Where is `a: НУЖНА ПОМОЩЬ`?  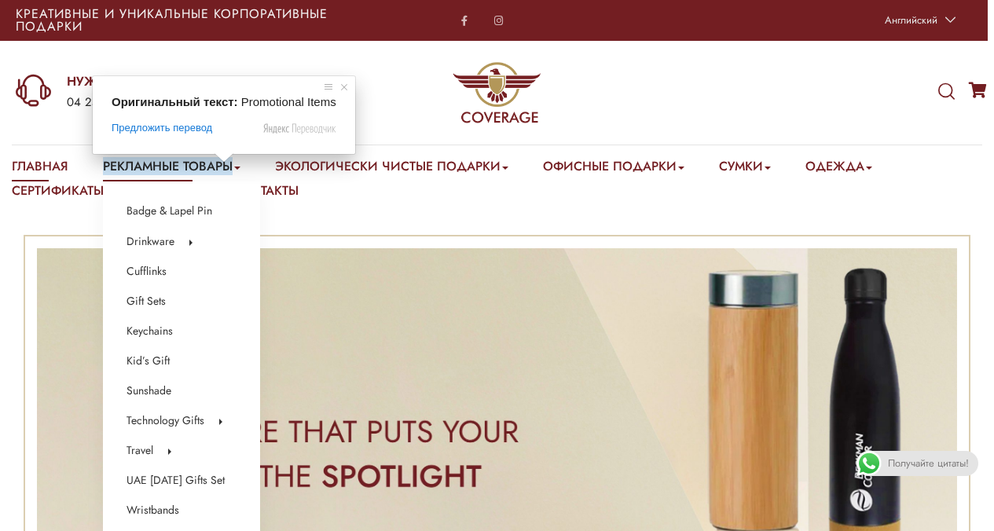
a: НУЖНА ПОМОЩЬ is located at coordinates (195, 82).